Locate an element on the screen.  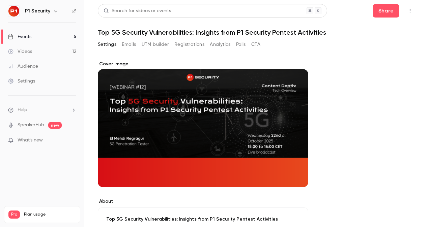
button: Share is located at coordinates (386, 11).